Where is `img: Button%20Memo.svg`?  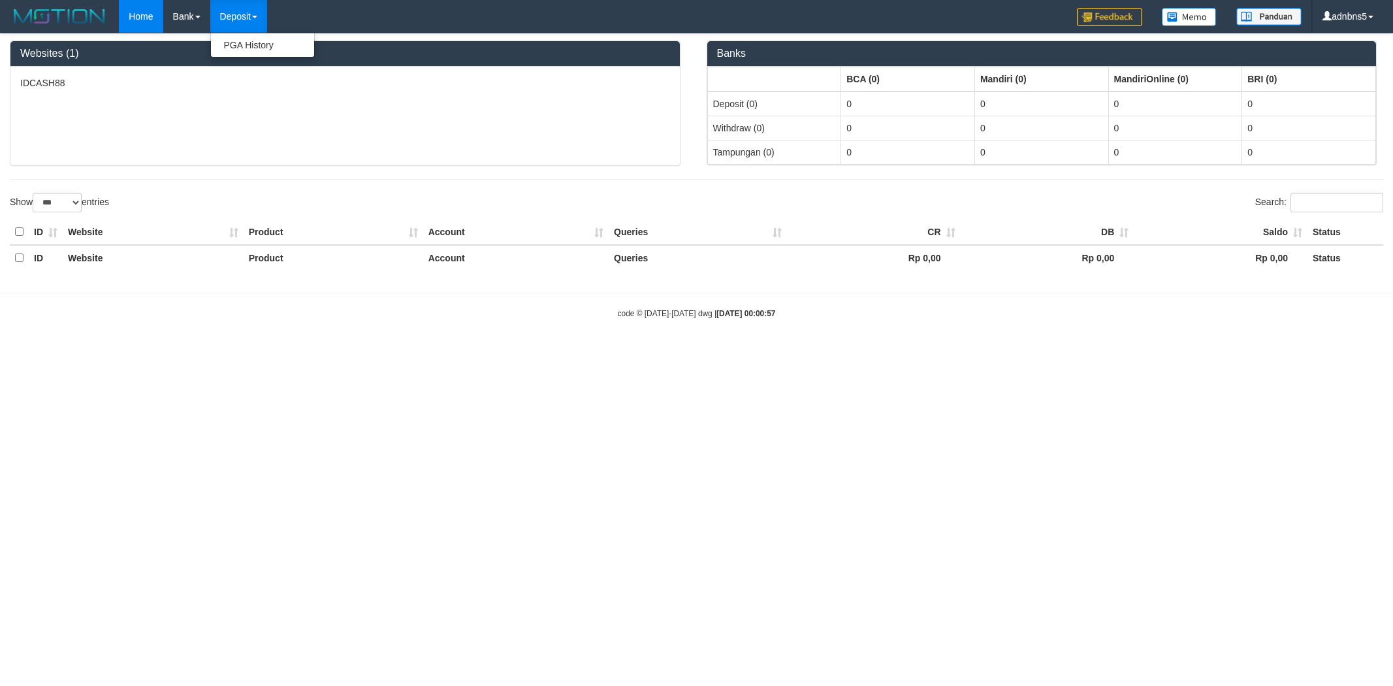 img: Button%20Memo.svg is located at coordinates (1189, 17).